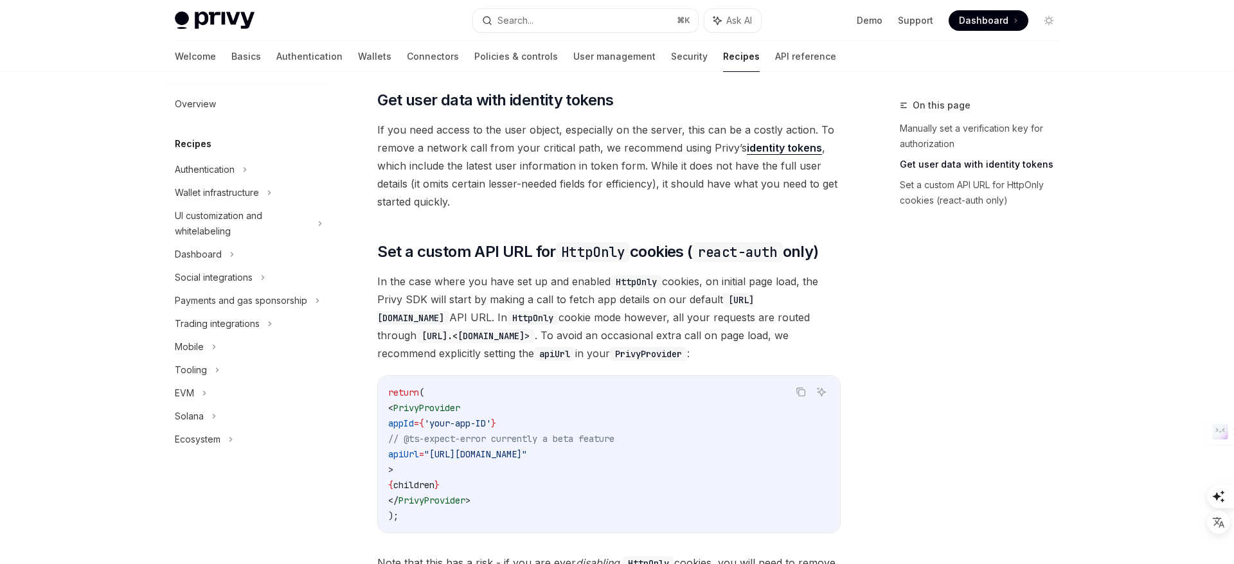 This screenshot has width=1234, height=564. Describe the element at coordinates (197, 440) in the screenshot. I see `div: Ecosystem` at that location.